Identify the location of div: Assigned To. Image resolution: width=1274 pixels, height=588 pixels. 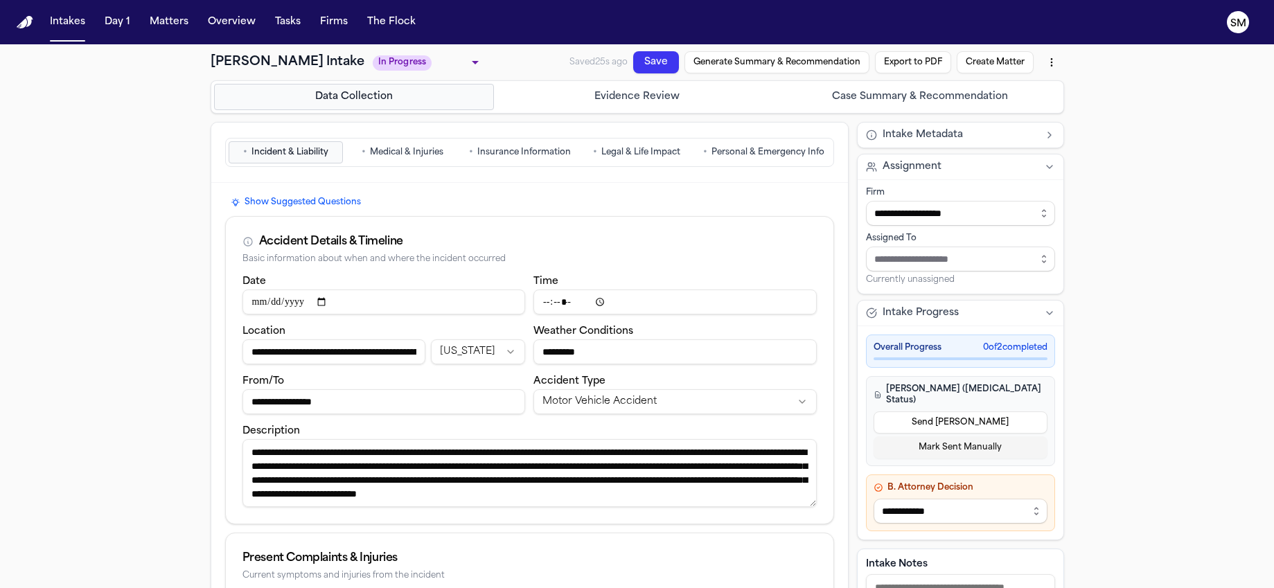
(960, 238).